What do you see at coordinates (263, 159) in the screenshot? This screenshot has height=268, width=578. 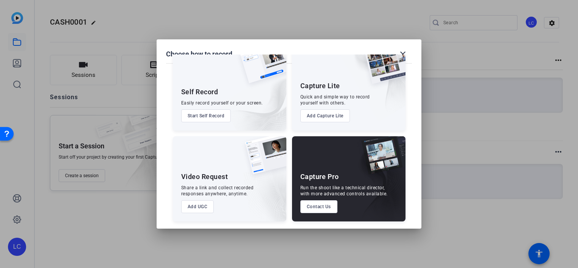 I see `img: ugc-content.png` at bounding box center [263, 159].